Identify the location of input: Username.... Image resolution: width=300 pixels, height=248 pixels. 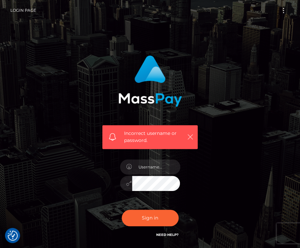
(156, 166).